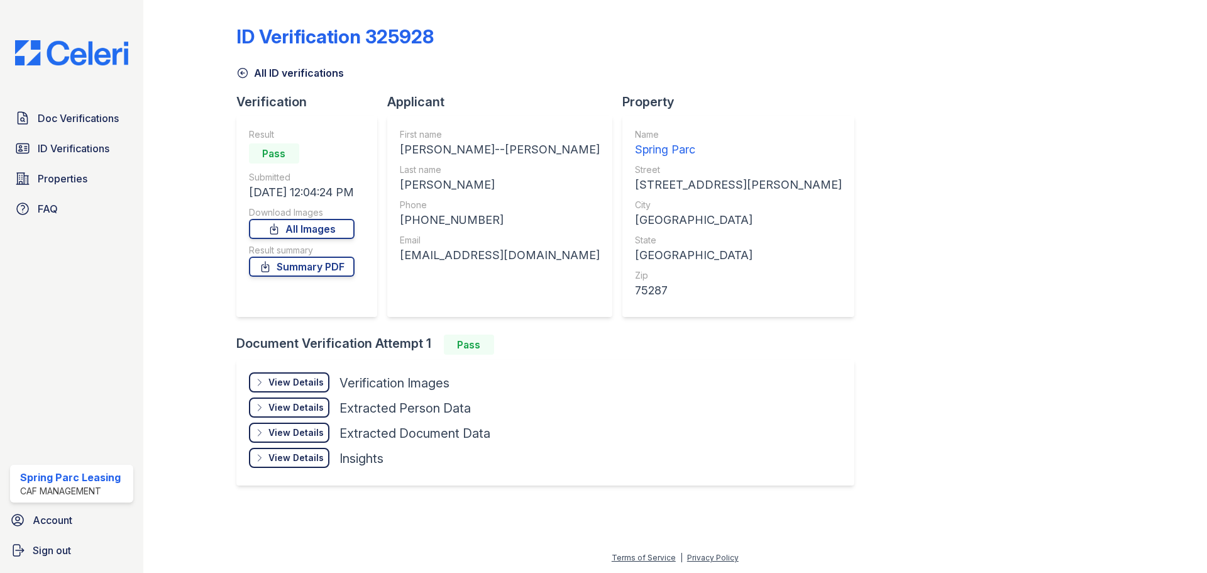 This screenshot has height=573, width=1207. What do you see at coordinates (743, 102) in the screenshot?
I see `div: Property` at bounding box center [743, 102].